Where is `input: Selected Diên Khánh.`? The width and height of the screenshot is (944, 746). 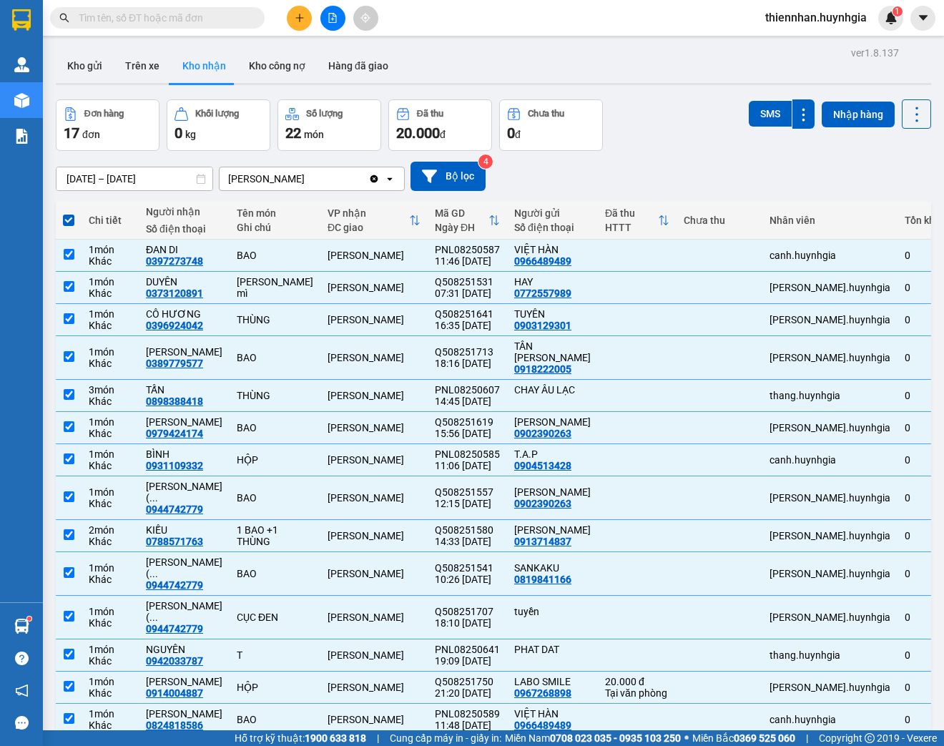
input: Selected Diên Khánh. is located at coordinates (307, 179).